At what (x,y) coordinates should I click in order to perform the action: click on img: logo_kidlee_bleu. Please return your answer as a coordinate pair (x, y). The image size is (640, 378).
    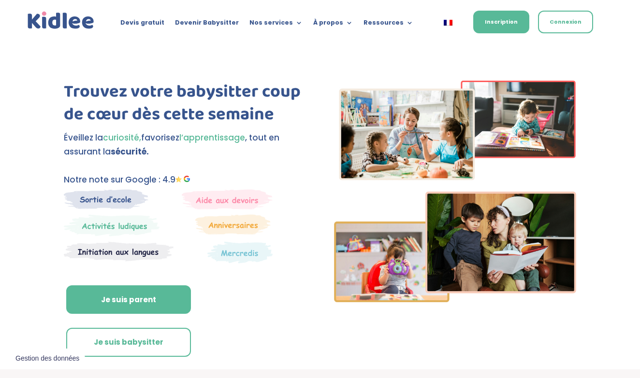
    Looking at the image, I should click on (61, 20).